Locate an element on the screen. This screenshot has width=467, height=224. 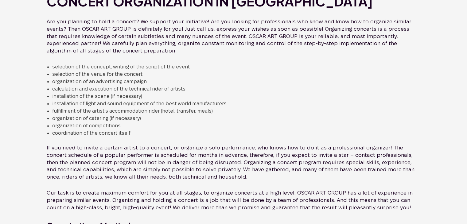
li: installation of light and sound equipment of the best world manufacturers is located at coordinates (237, 104).